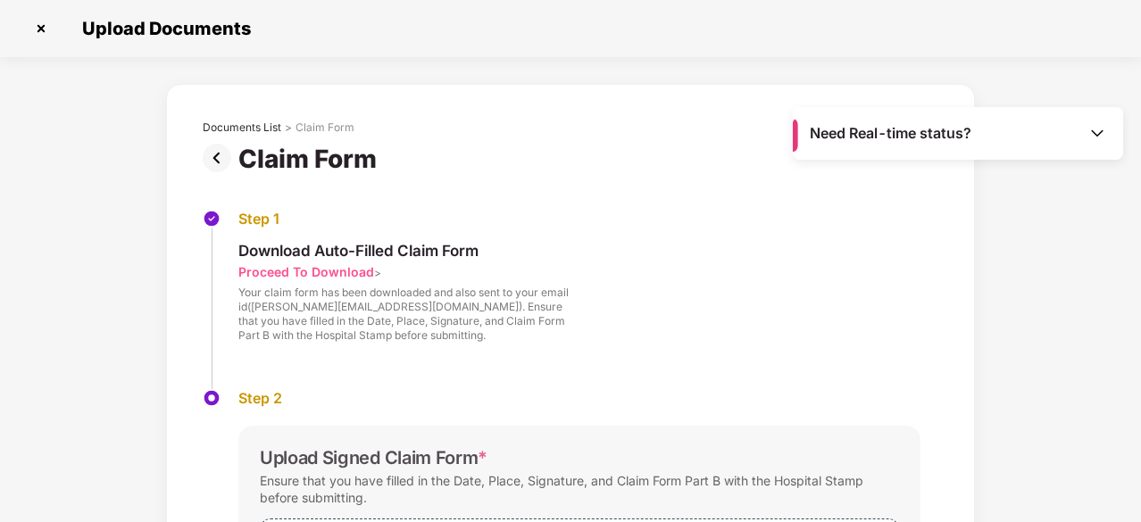 The height and width of the screenshot is (522, 1141). Describe the element at coordinates (404, 219) in the screenshot. I see `div: Step 1` at that location.